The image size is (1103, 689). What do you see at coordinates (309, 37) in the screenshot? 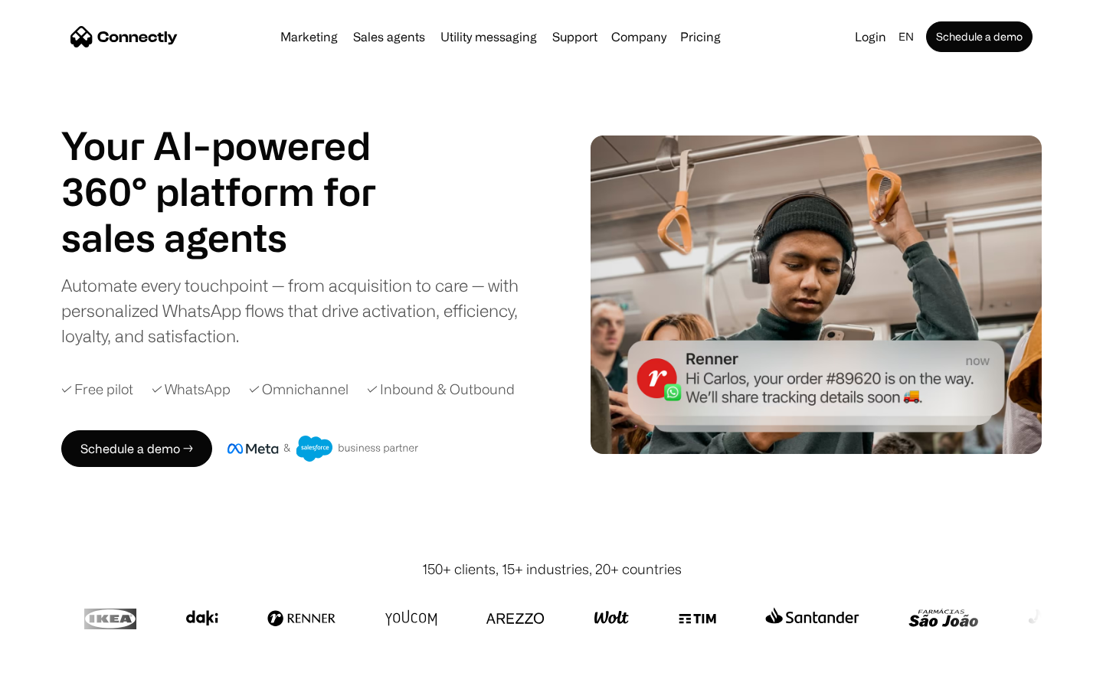
I see `a: Marketing` at bounding box center [309, 37].